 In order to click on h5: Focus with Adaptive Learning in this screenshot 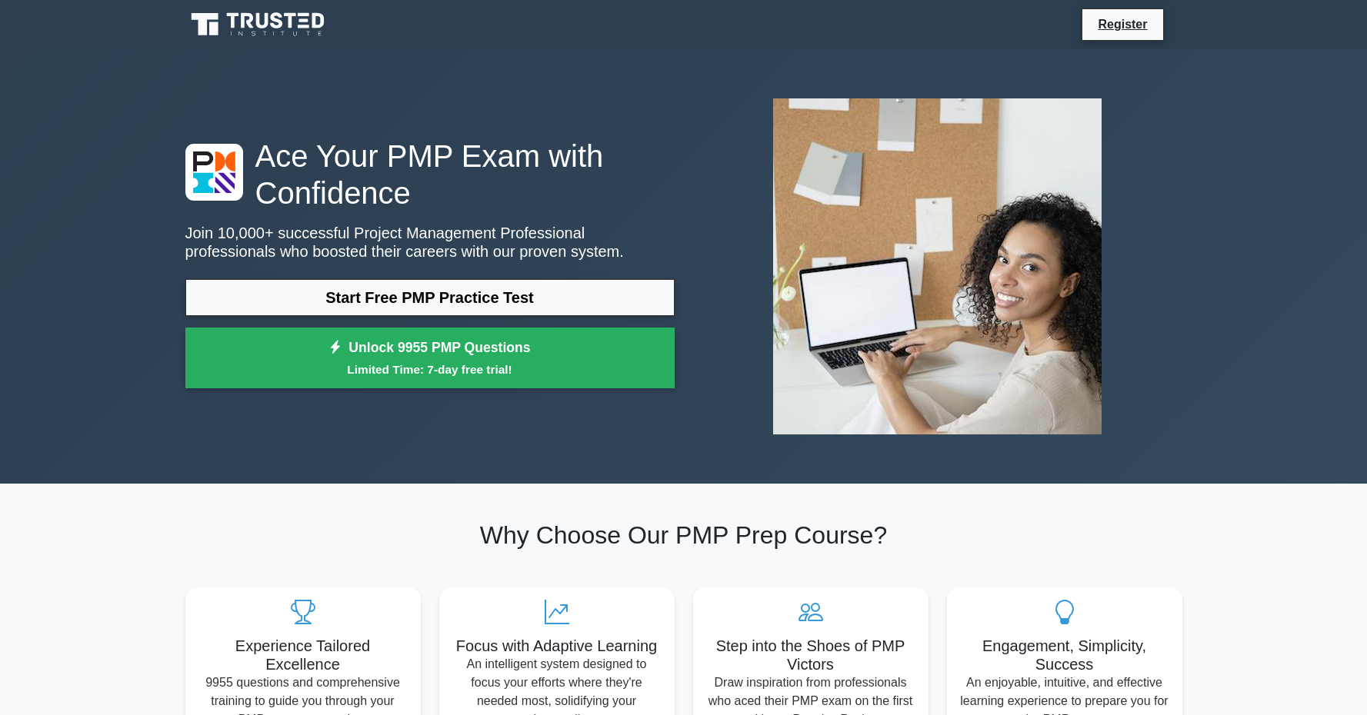, I will do `click(557, 646)`.